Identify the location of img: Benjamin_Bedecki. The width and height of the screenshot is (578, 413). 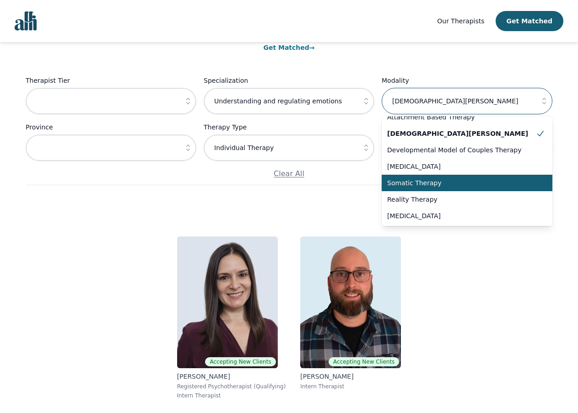
(351, 303).